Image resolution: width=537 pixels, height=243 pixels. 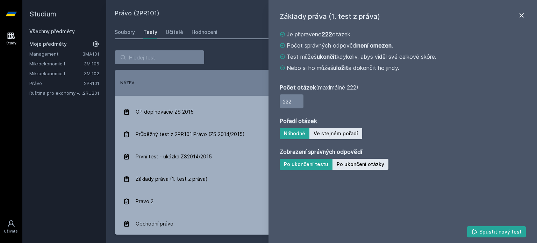 I want to click on a: Průběžný test z 2PR101 Právo (ZS 2014/2015) 30. 12. 2018 316, so click(x=322, y=134).